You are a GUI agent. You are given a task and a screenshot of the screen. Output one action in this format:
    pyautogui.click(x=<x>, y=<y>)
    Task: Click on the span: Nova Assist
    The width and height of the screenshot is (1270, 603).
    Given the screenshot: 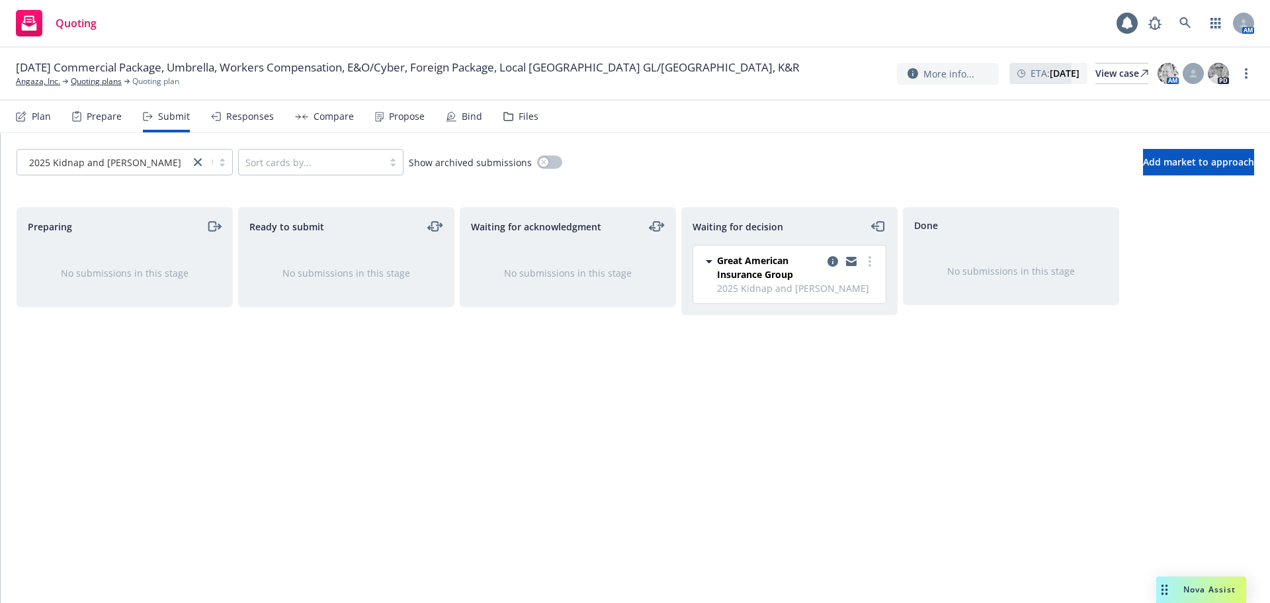 What is the action you would take?
    pyautogui.click(x=1209, y=589)
    